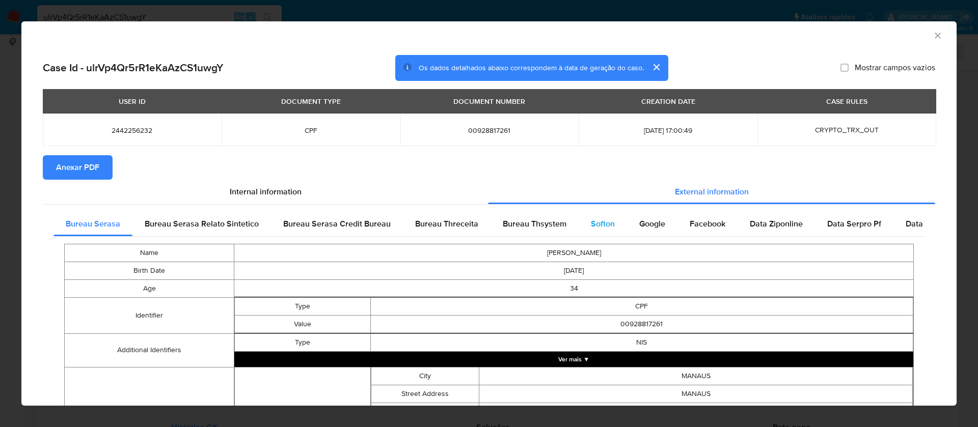 The width and height of the screenshot is (978, 427). Describe the element at coordinates (149, 315) in the screenshot. I see `td: Identifier` at that location.